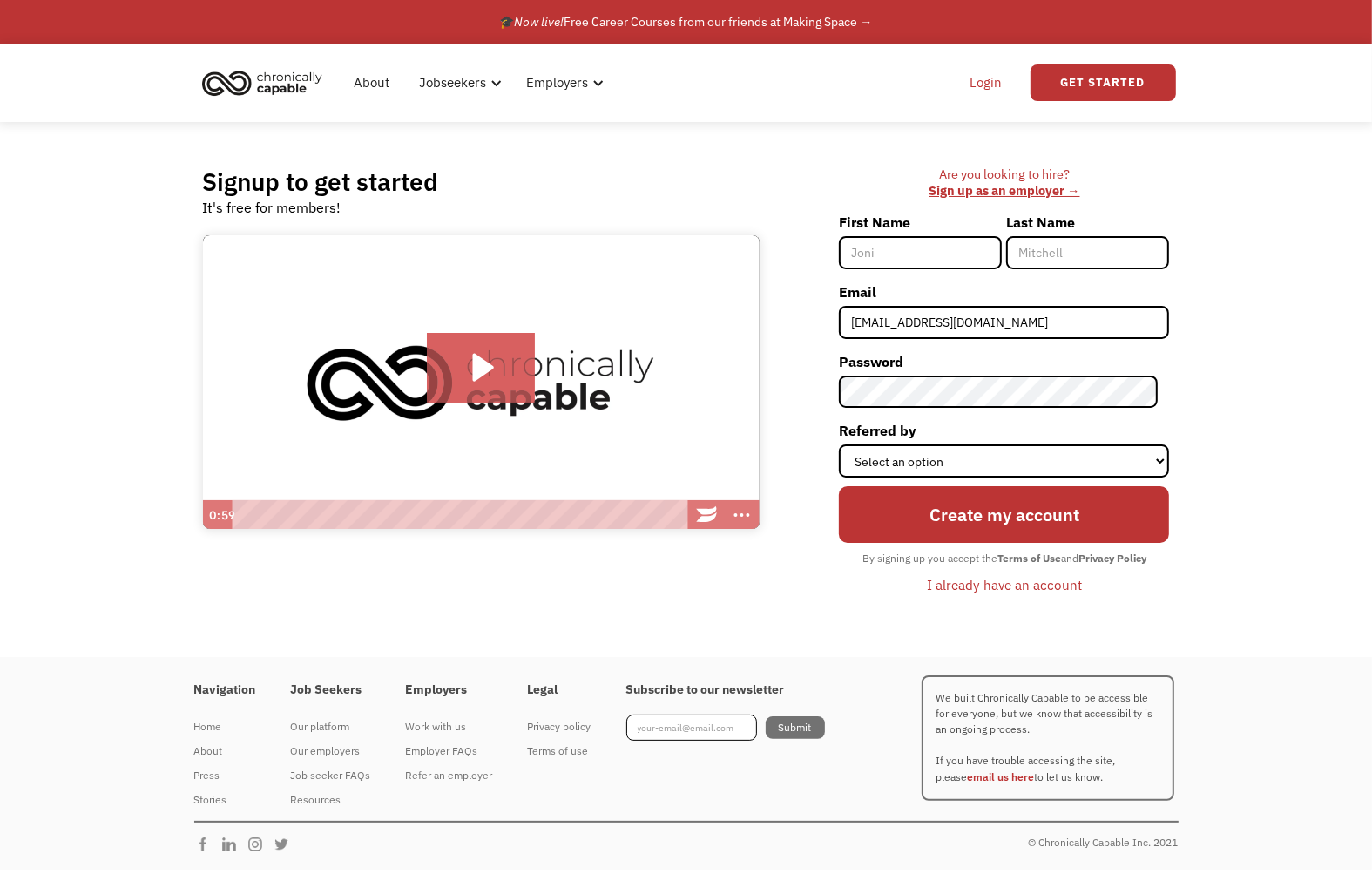 This screenshot has width=1372, height=888. Describe the element at coordinates (559, 727) in the screenshot. I see `a: Privacy policy` at that location.